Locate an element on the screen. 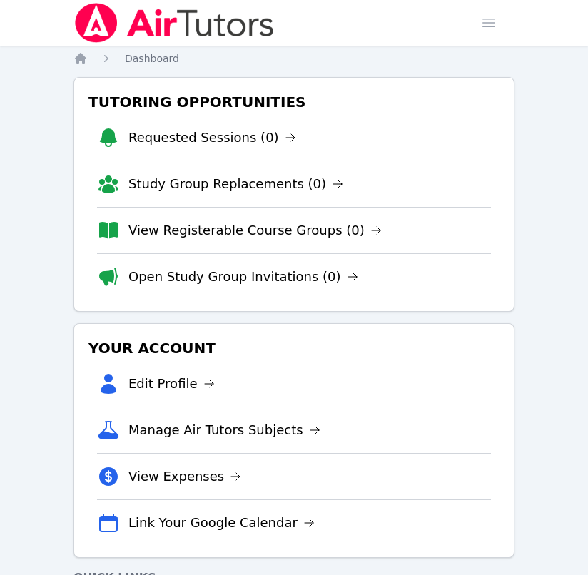 This screenshot has width=588, height=575. a: Link Your Google Calendar is located at coordinates (221, 523).